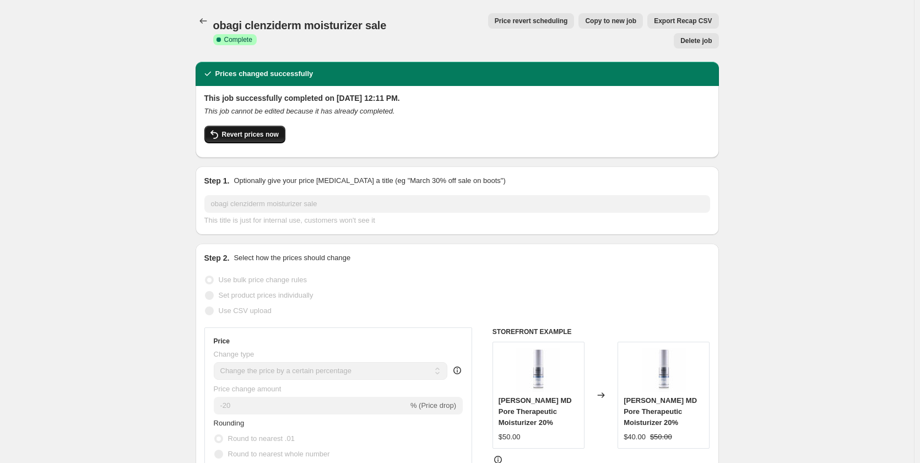 The width and height of the screenshot is (920, 463). Describe the element at coordinates (229, 422) in the screenshot. I see `span: Rounding` at that location.